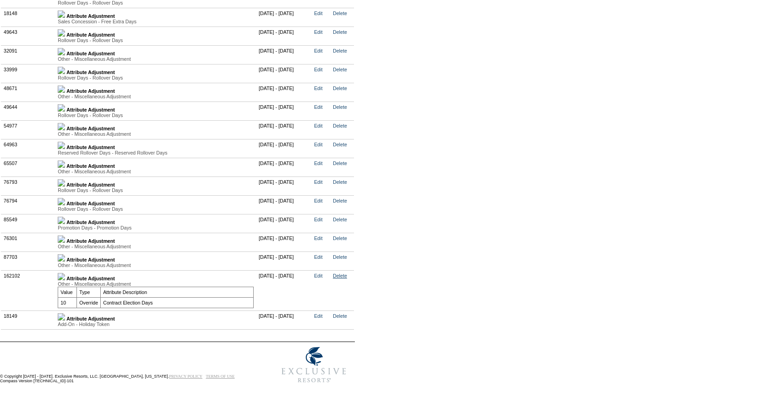  What do you see at coordinates (28, 111) in the screenshot?
I see `td: 49644` at bounding box center [28, 111].